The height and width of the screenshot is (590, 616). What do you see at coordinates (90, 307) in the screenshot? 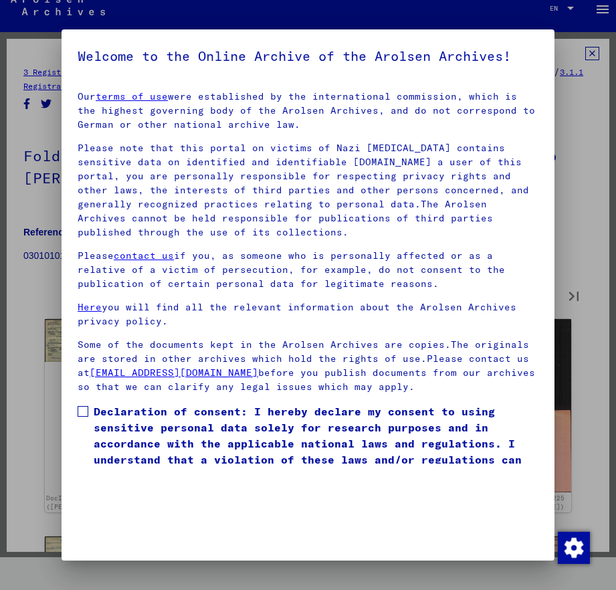
I see `a: Here` at bounding box center [90, 307].